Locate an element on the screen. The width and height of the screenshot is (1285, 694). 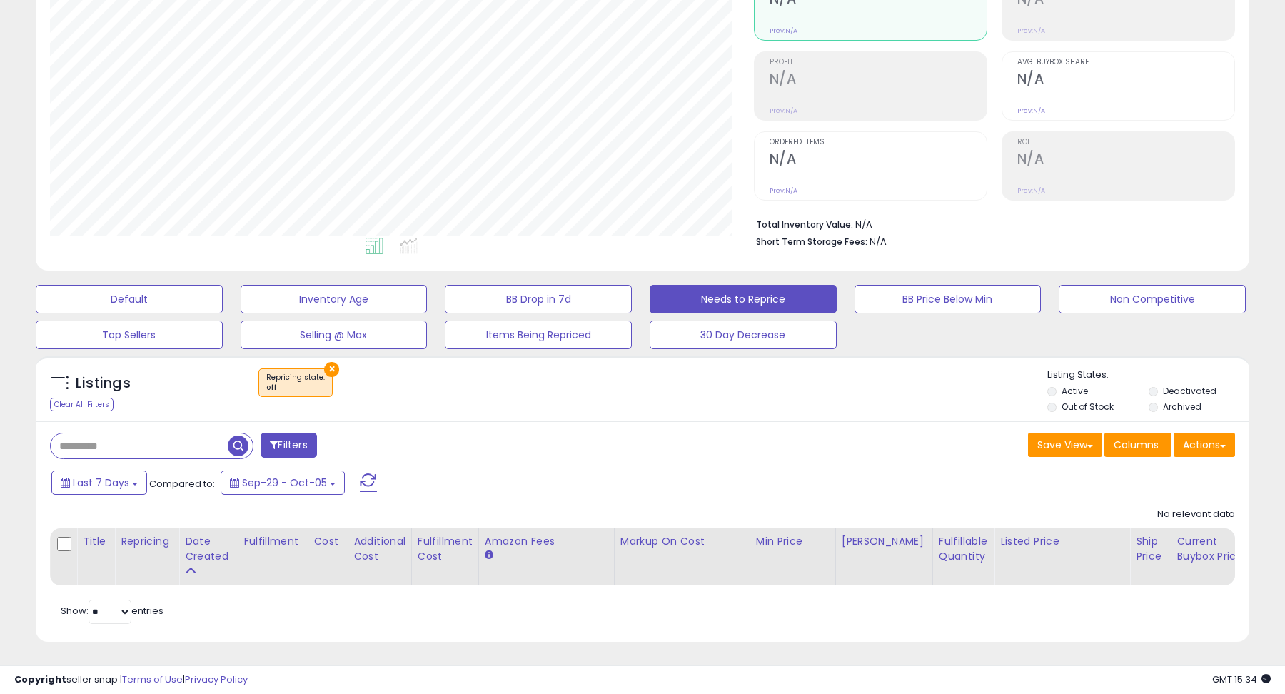
button: Sep-29 - Oct-05 is located at coordinates (283, 483).